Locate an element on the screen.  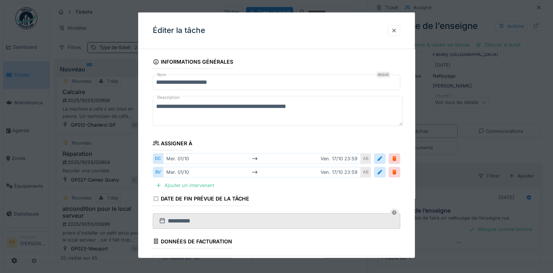
div: Date de fin prévue de la tâche is located at coordinates (201, 199).